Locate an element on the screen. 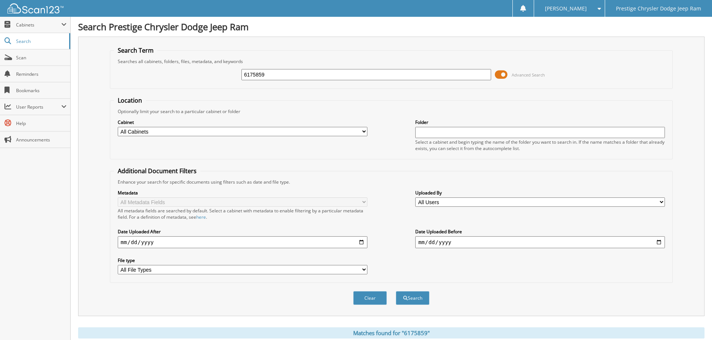  span: Help is located at coordinates (41, 123).